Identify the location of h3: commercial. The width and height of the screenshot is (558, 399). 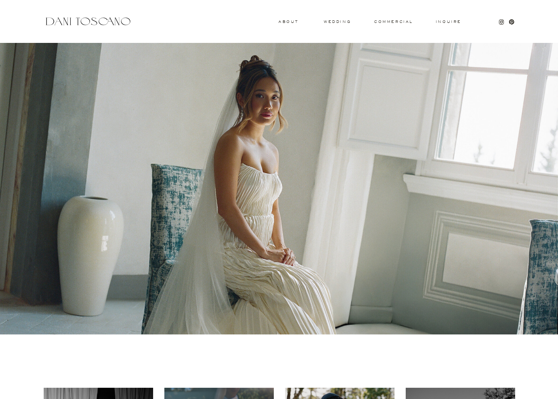
(393, 22).